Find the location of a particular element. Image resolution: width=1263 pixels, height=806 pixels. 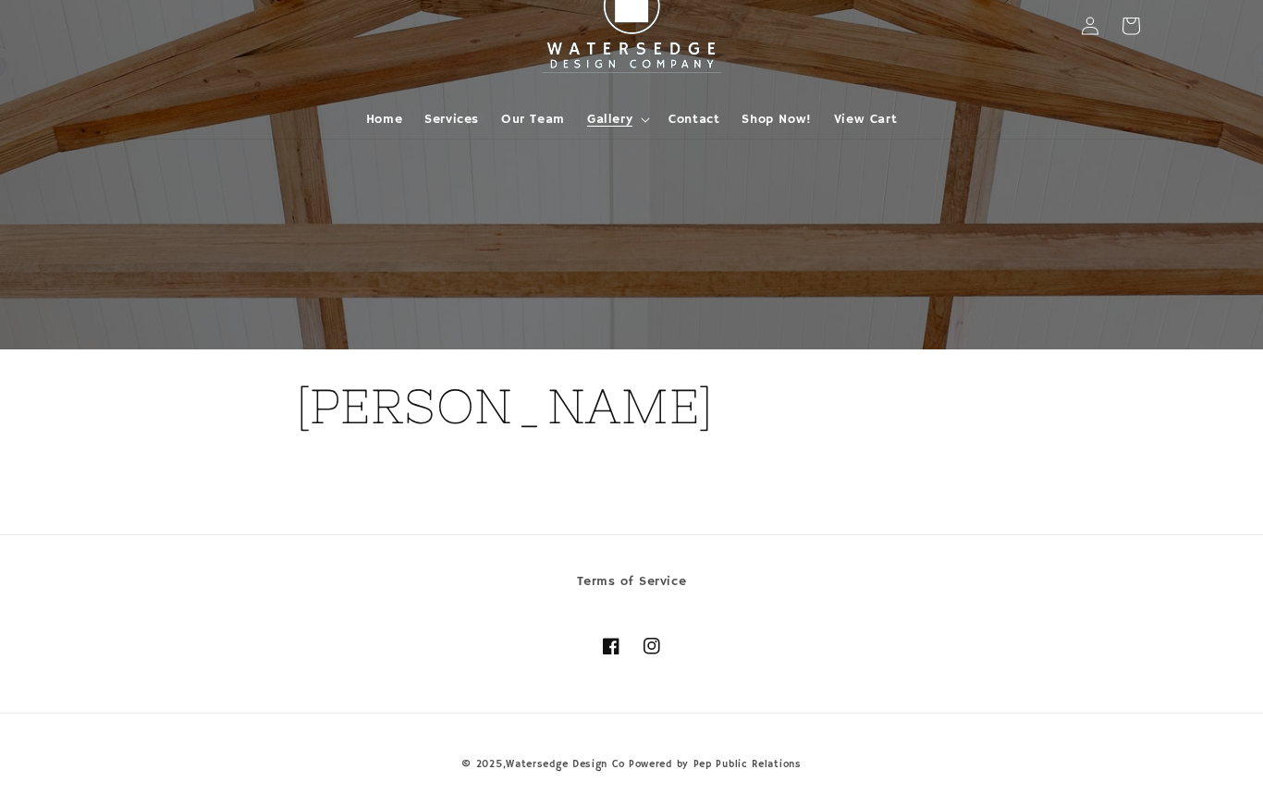

summary: Gallery is located at coordinates (617, 119).